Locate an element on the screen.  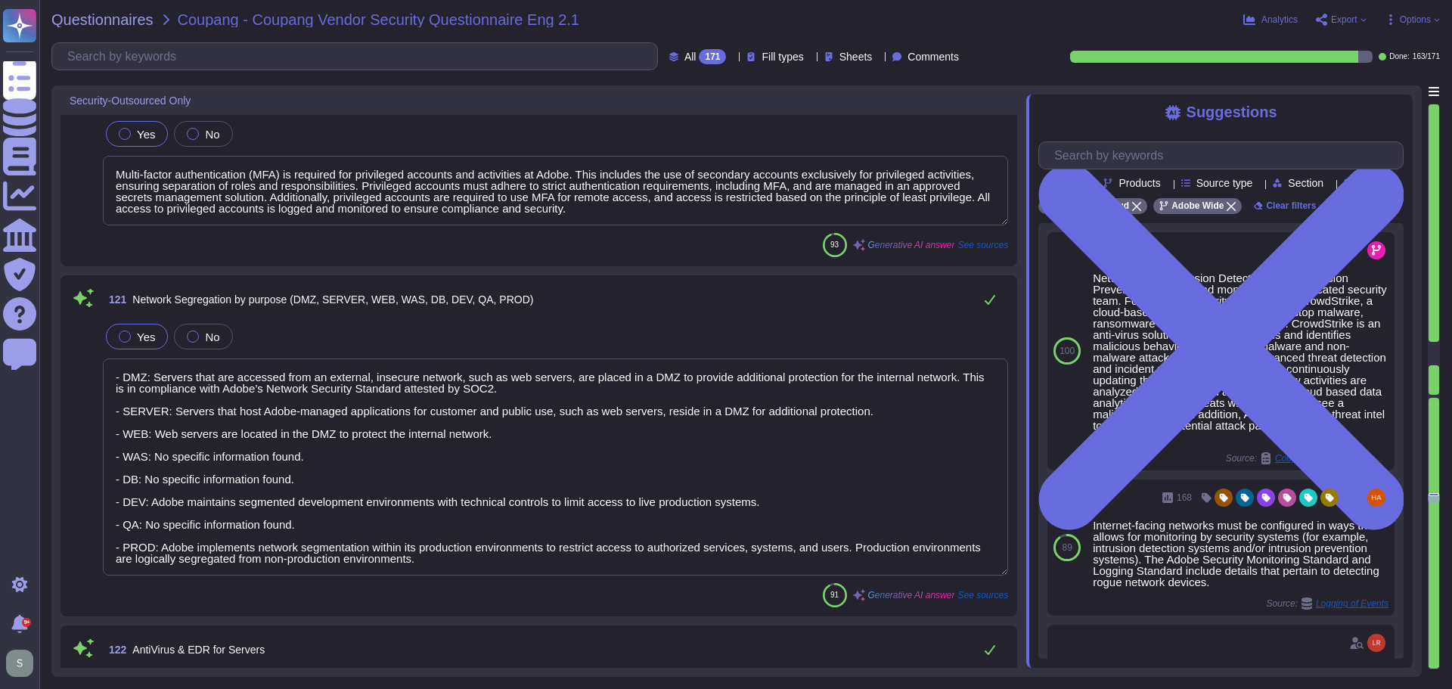
span: 122 is located at coordinates (114, 650).